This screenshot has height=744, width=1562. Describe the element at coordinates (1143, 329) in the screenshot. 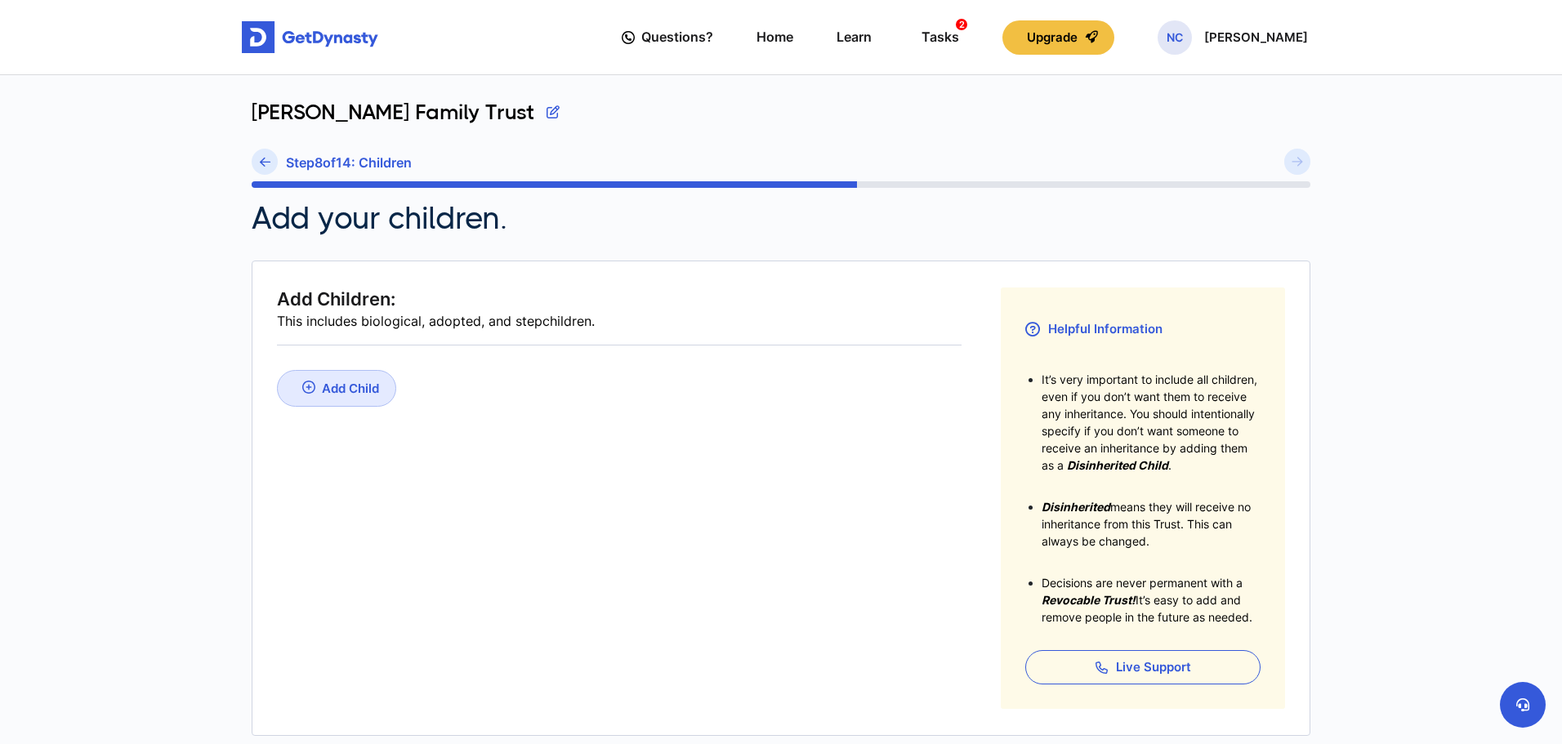

I see `h3: Helpful Information` at that location.